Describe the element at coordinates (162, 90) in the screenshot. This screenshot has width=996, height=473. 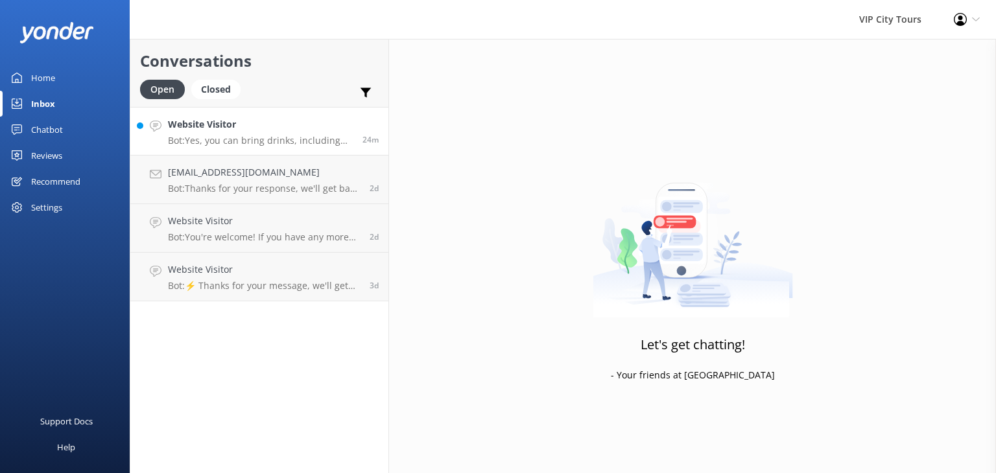
I see `div: Open` at that location.